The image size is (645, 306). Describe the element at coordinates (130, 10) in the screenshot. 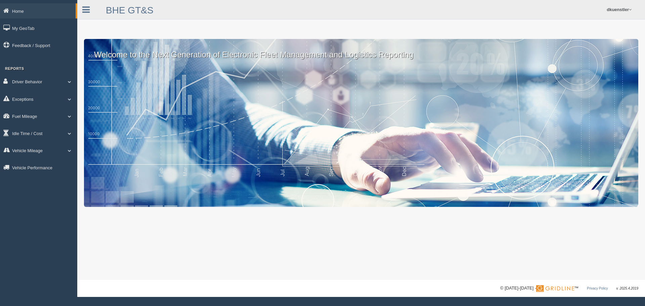

I see `a: BHE GT&S` at that location.